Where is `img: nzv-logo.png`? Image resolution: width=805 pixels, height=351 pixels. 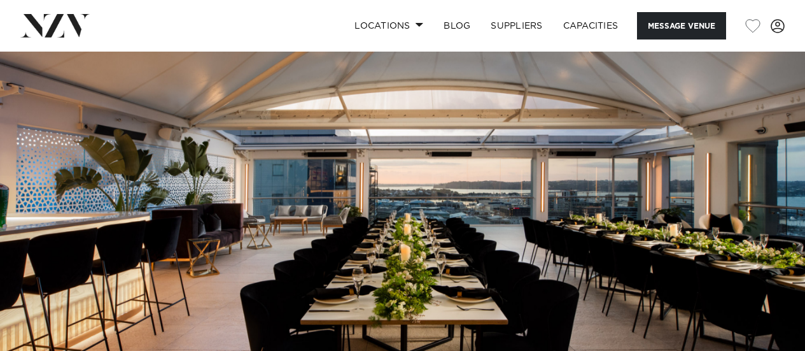
img: nzv-logo.png is located at coordinates (55, 25).